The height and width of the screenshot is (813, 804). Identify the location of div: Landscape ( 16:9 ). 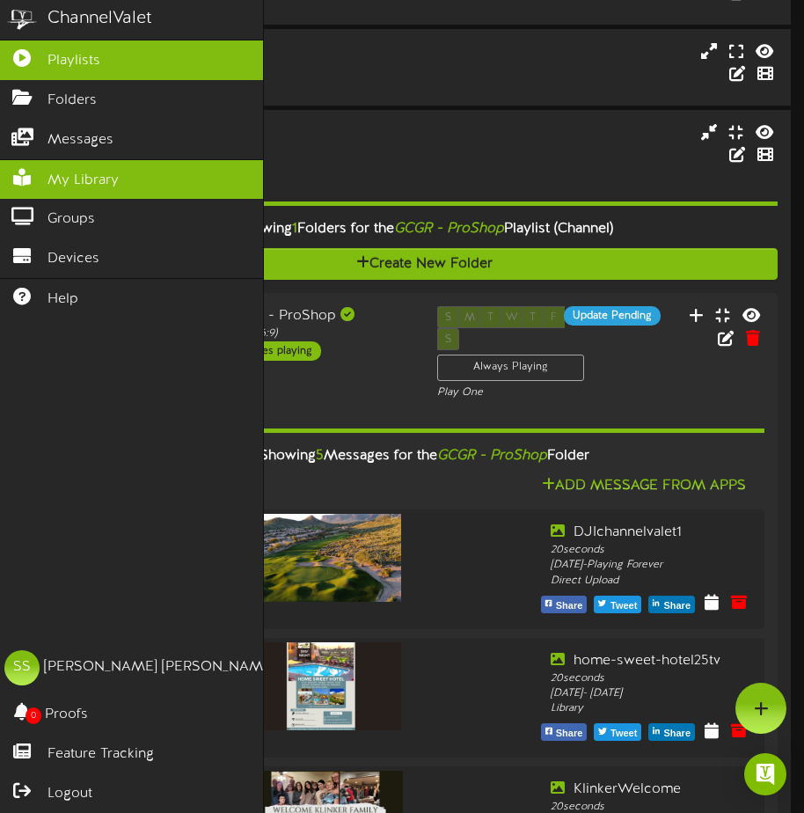
(306, 333).